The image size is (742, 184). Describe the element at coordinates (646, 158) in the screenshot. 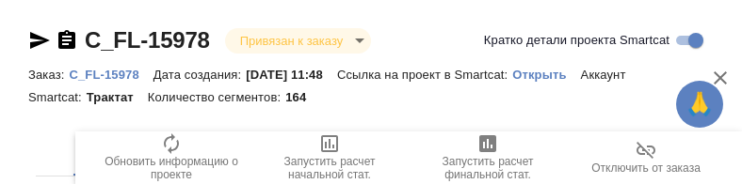

I see `button: Отключить от заказа` at that location.